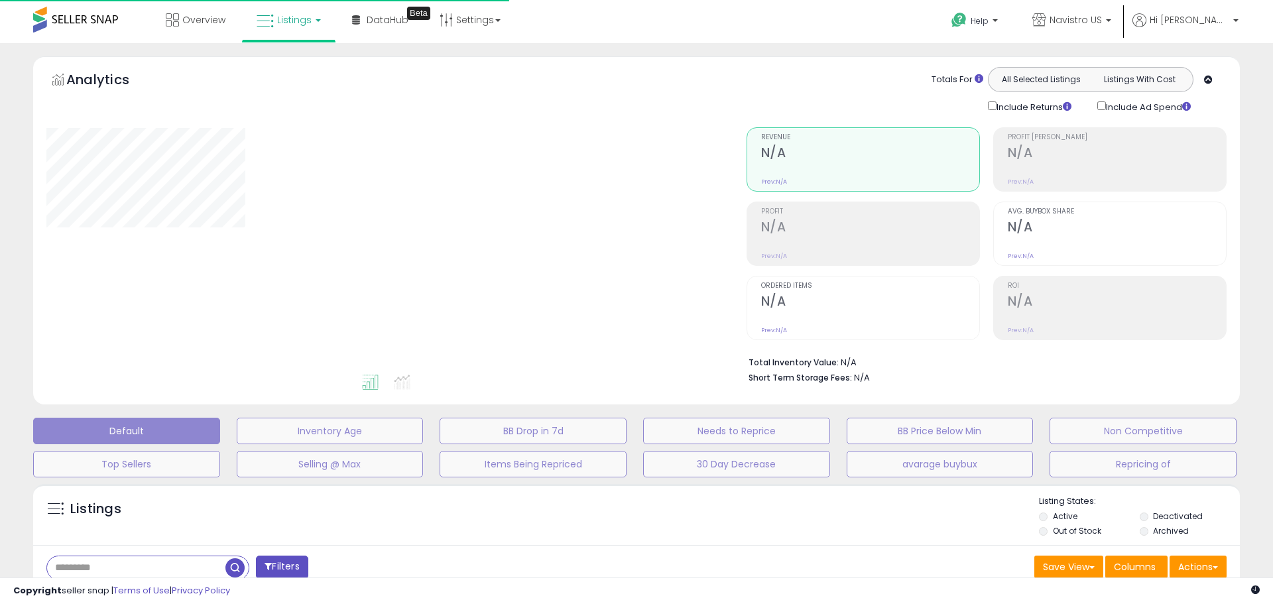  I want to click on button: Items Being Repriced, so click(533, 464).